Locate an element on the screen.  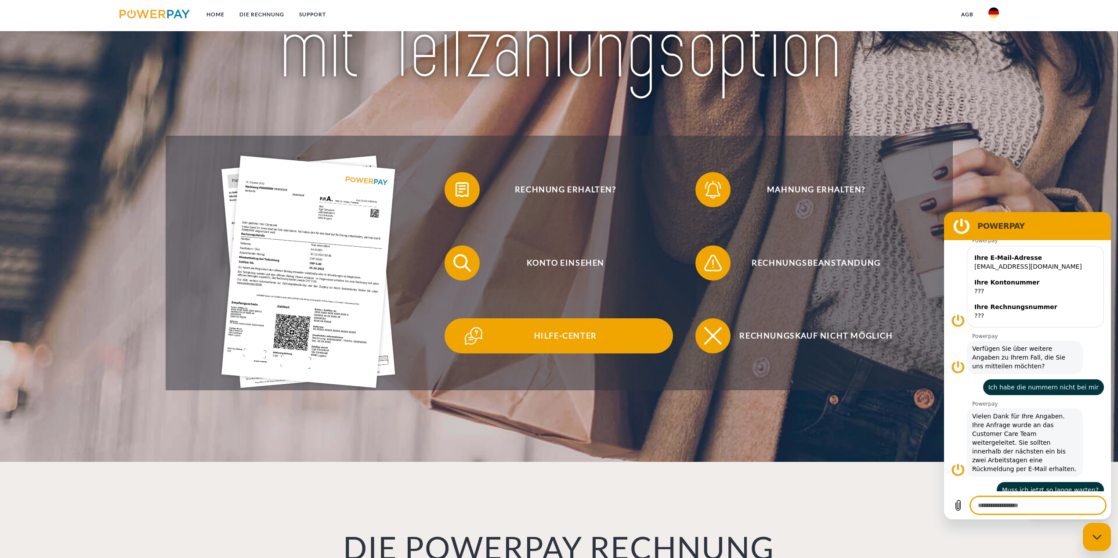
img: qb_bill.svg is located at coordinates (462, 190).